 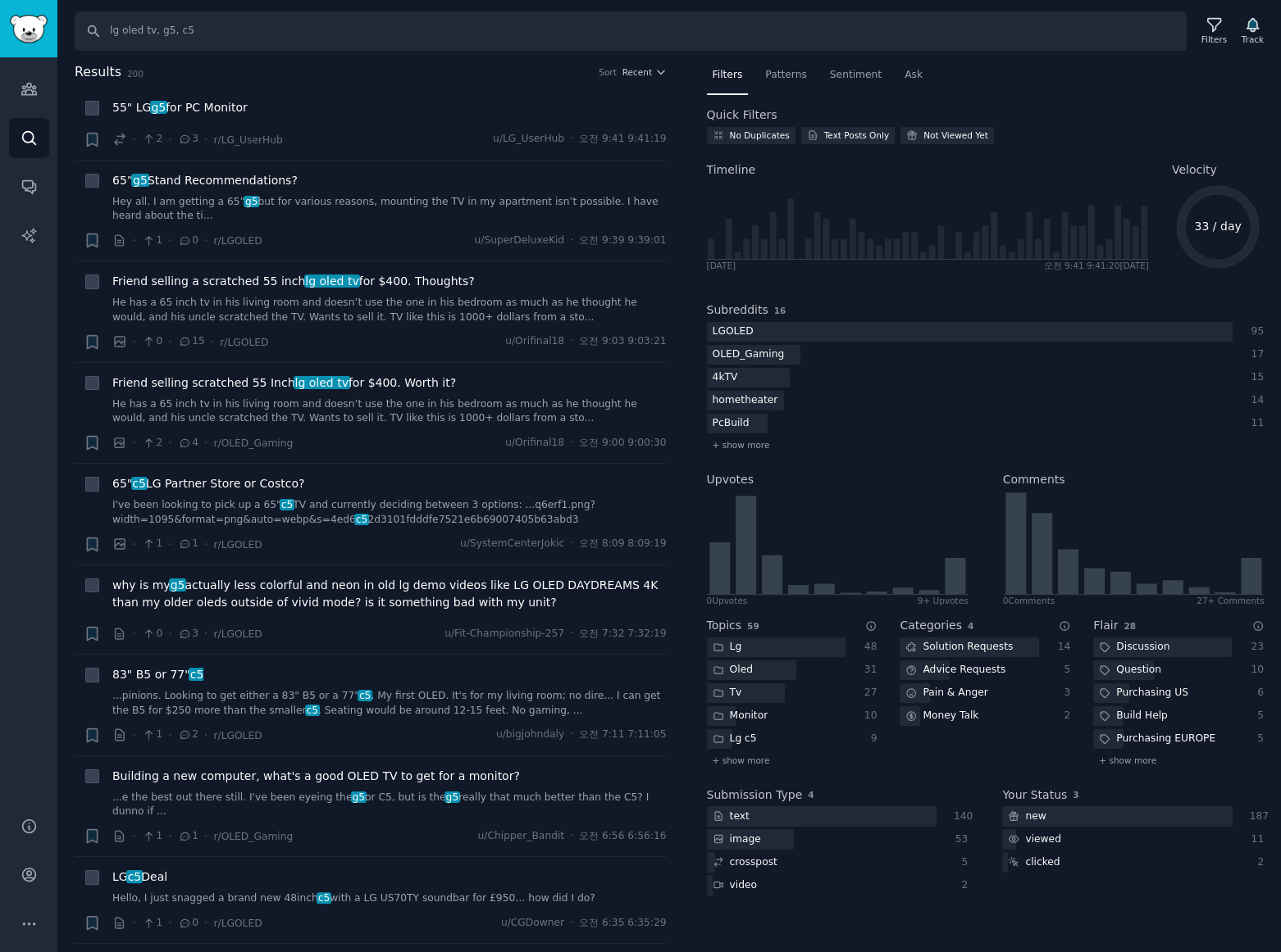 What do you see at coordinates (139, 877) in the screenshot?
I see `a: LGc5Deal` at bounding box center [139, 877].